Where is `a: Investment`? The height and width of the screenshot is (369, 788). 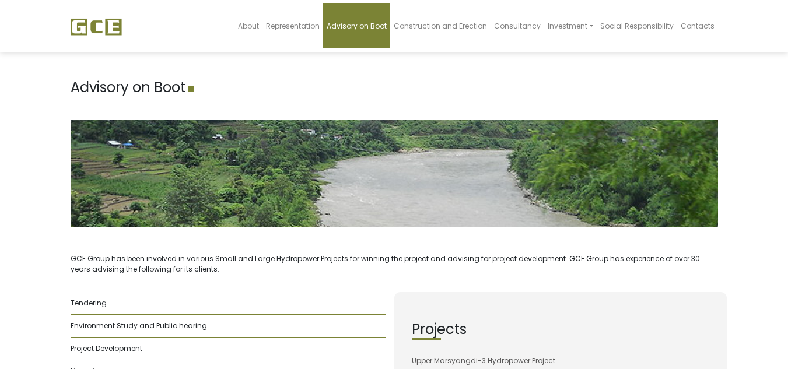 a: Investment is located at coordinates (570, 26).